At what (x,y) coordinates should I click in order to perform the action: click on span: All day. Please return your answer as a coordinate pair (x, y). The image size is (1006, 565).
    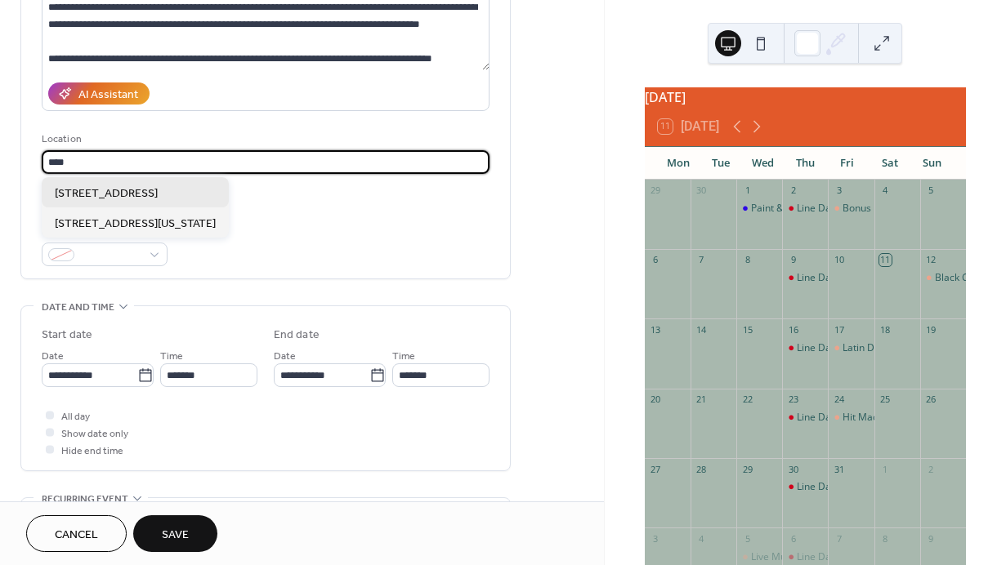
    Looking at the image, I should click on (75, 417).